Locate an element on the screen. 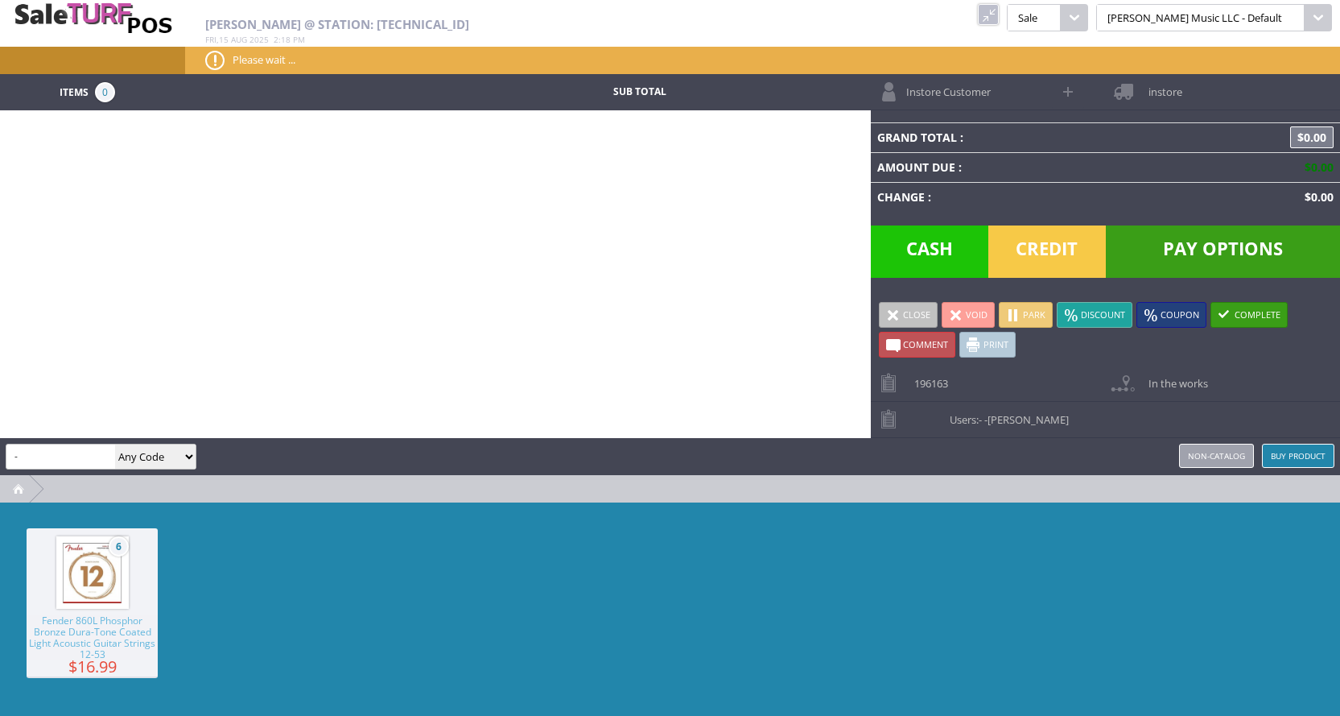  p: Please wait ... is located at coordinates (762, 60).